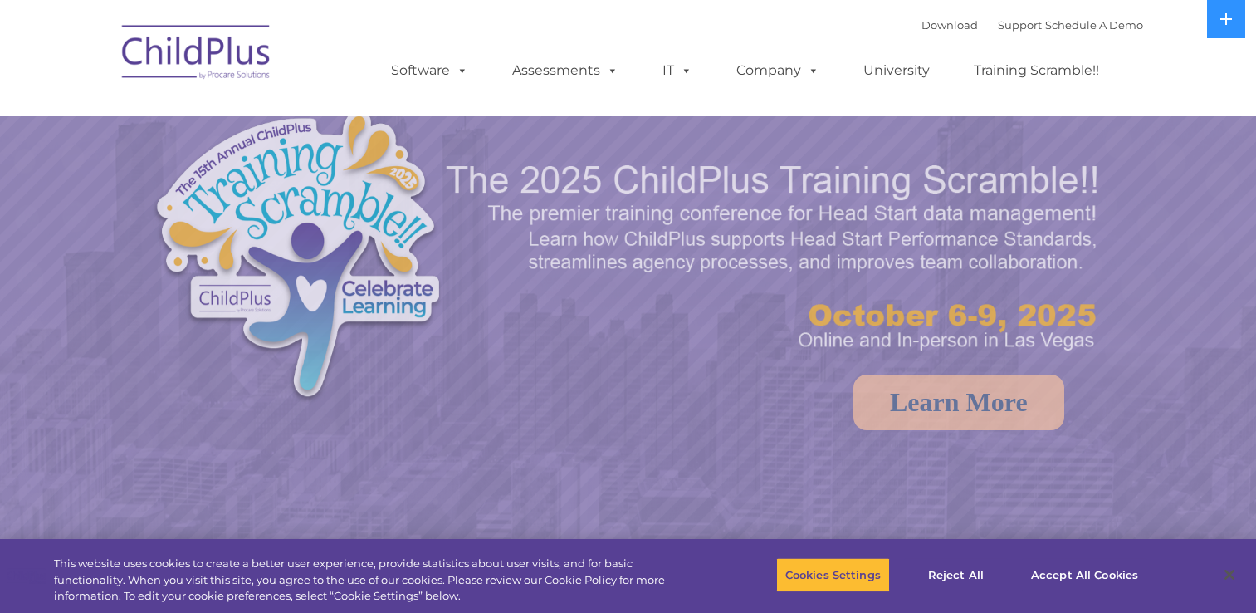 The image size is (1256, 613). What do you see at coordinates (1036, 71) in the screenshot?
I see `a: Training Scramble!!` at bounding box center [1036, 71].